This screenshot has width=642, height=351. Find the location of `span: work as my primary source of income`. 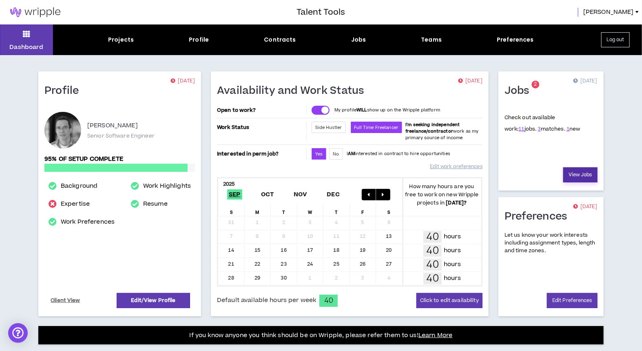

span: work as my primary source of income is located at coordinates (442, 131).